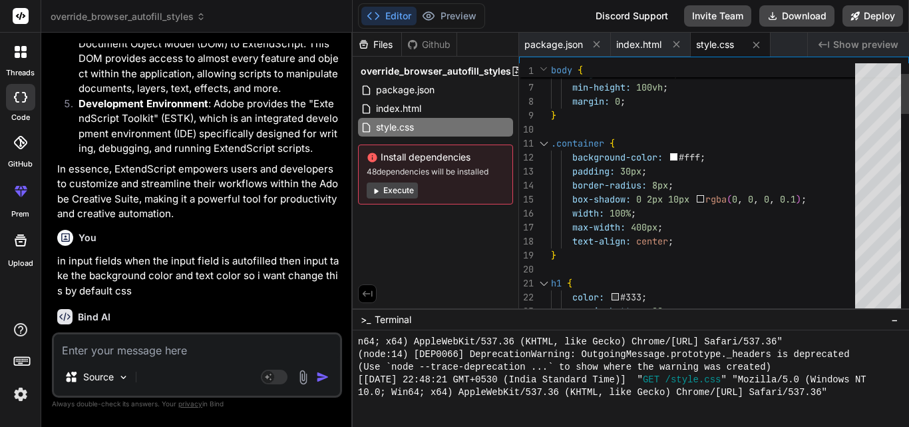 The height and width of the screenshot is (427, 909). What do you see at coordinates (377, 45) in the screenshot?
I see `div: Files` at bounding box center [377, 45].